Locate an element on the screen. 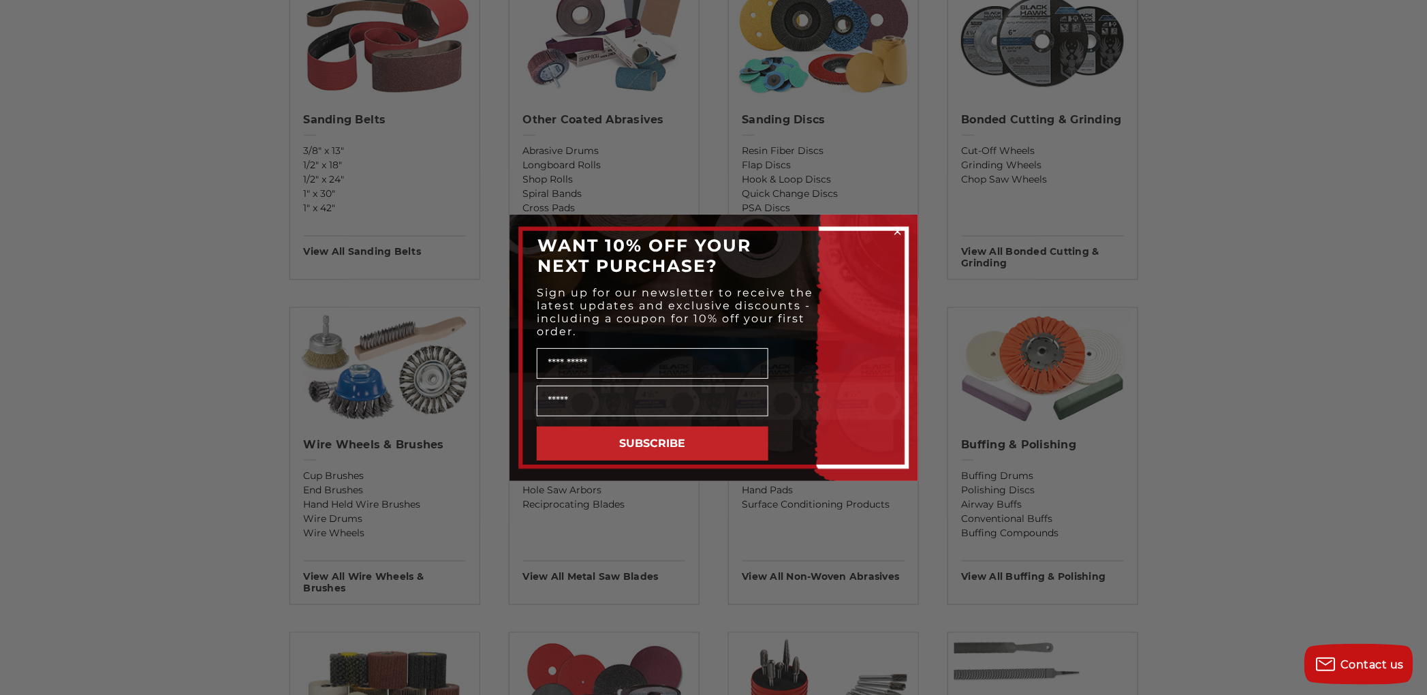  span: Contact us is located at coordinates (1372, 664).